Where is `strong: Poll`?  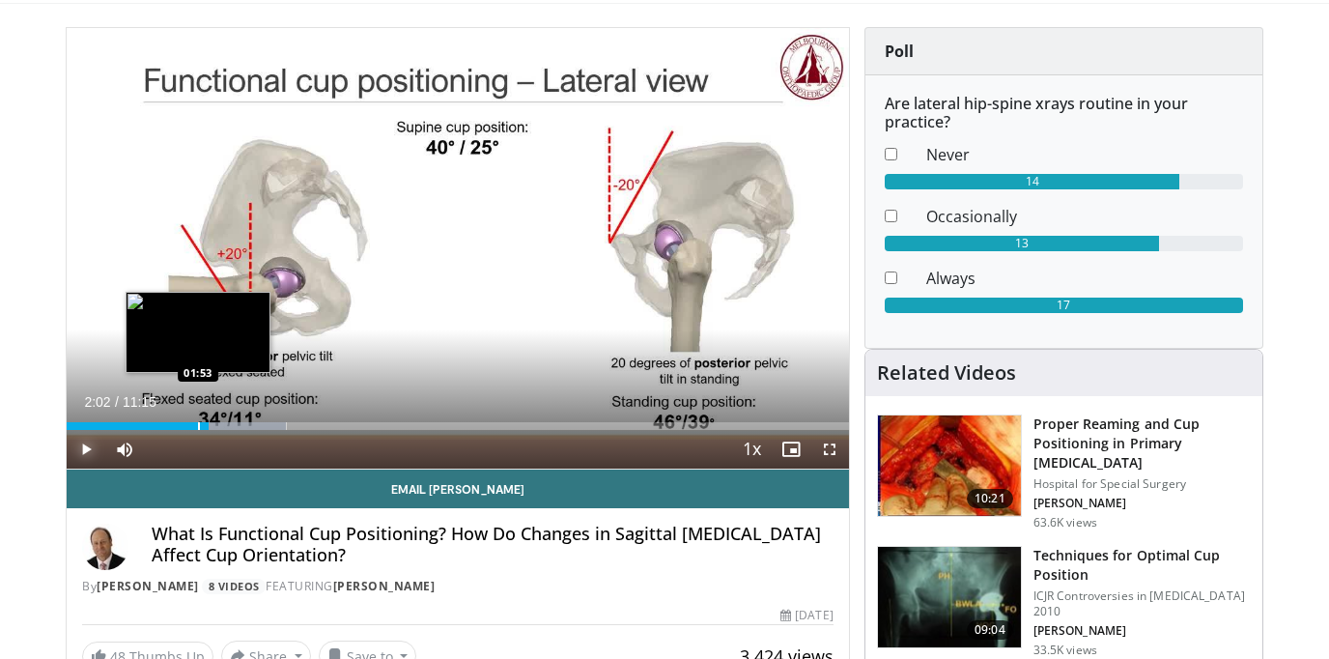 strong: Poll is located at coordinates (899, 51).